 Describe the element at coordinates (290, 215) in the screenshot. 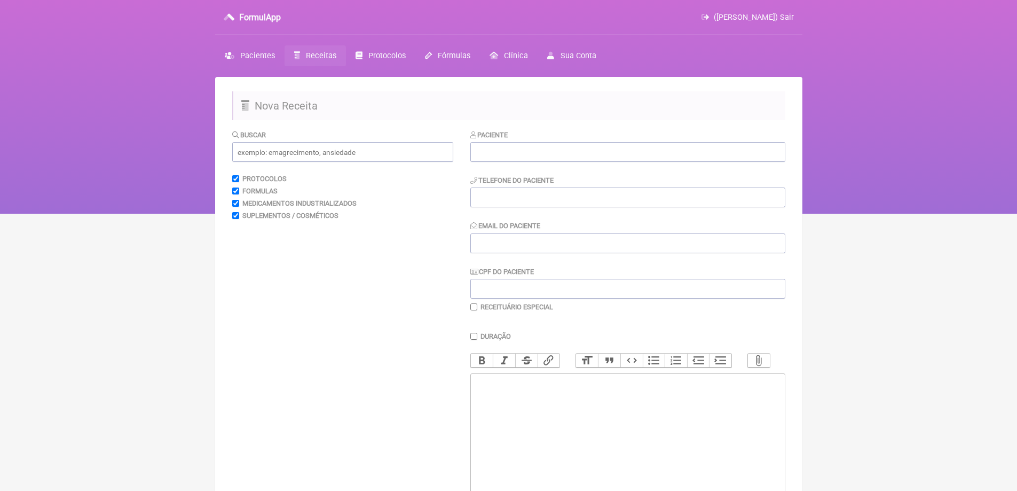

I see `label: Suplementos / Cosméticos` at that location.